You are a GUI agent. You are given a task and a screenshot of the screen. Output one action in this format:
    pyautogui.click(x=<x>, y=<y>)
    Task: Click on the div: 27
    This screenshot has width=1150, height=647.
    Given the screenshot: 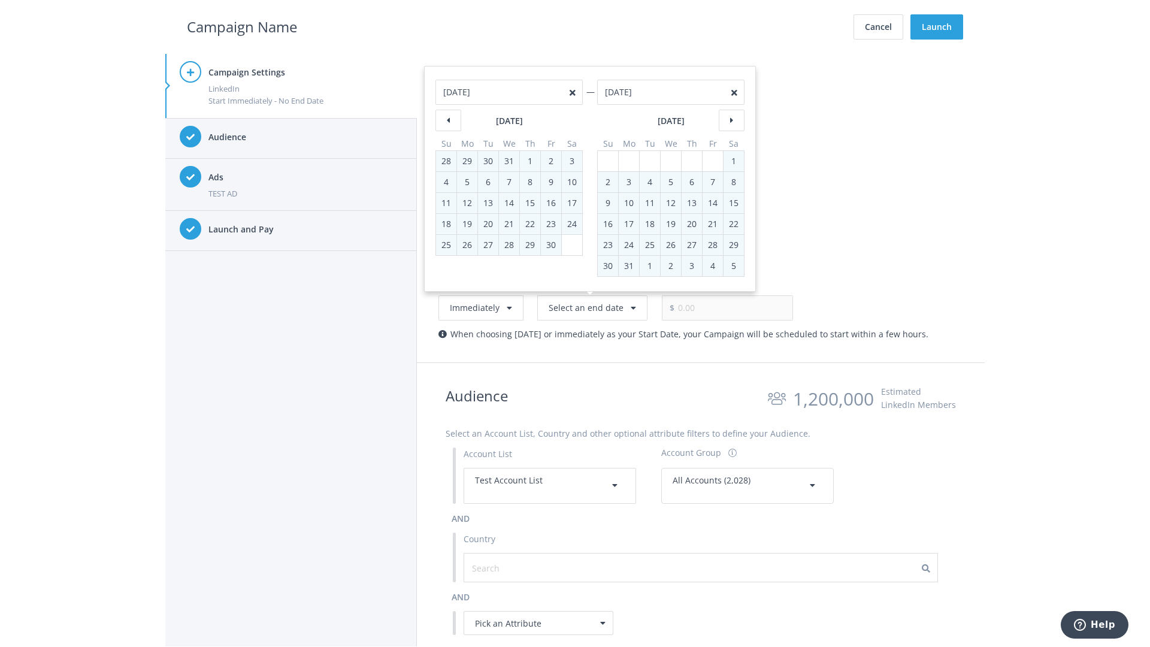 What is the action you would take?
    pyautogui.click(x=488, y=245)
    